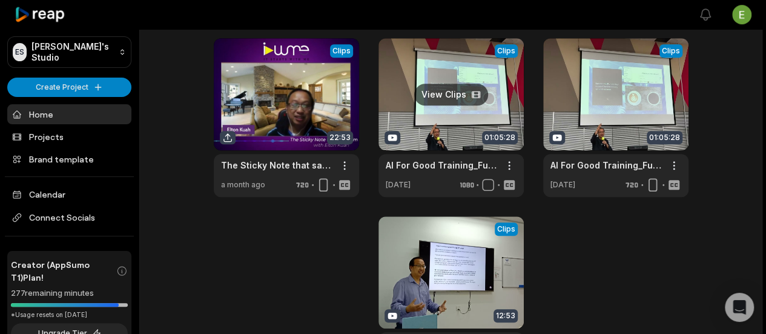 The width and height of the screenshot is (766, 334). Describe the element at coordinates (69, 293) in the screenshot. I see `div: 277 remaining minutes` at that location.